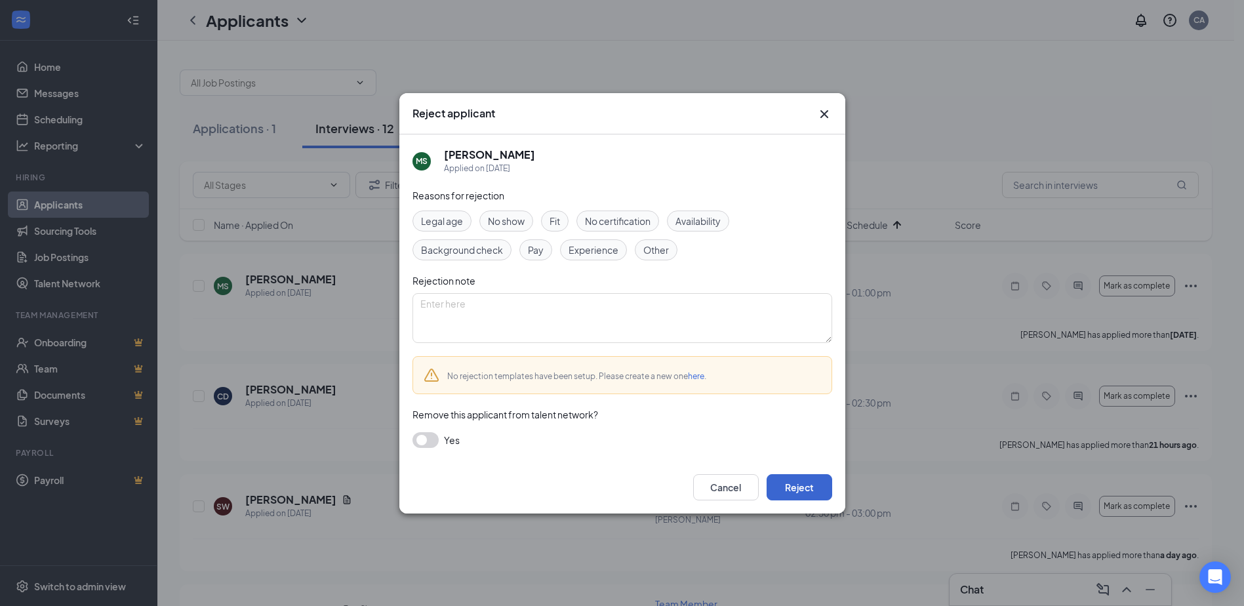 This screenshot has width=1244, height=606. Describe the element at coordinates (594, 250) in the screenshot. I see `span: Experience` at that location.